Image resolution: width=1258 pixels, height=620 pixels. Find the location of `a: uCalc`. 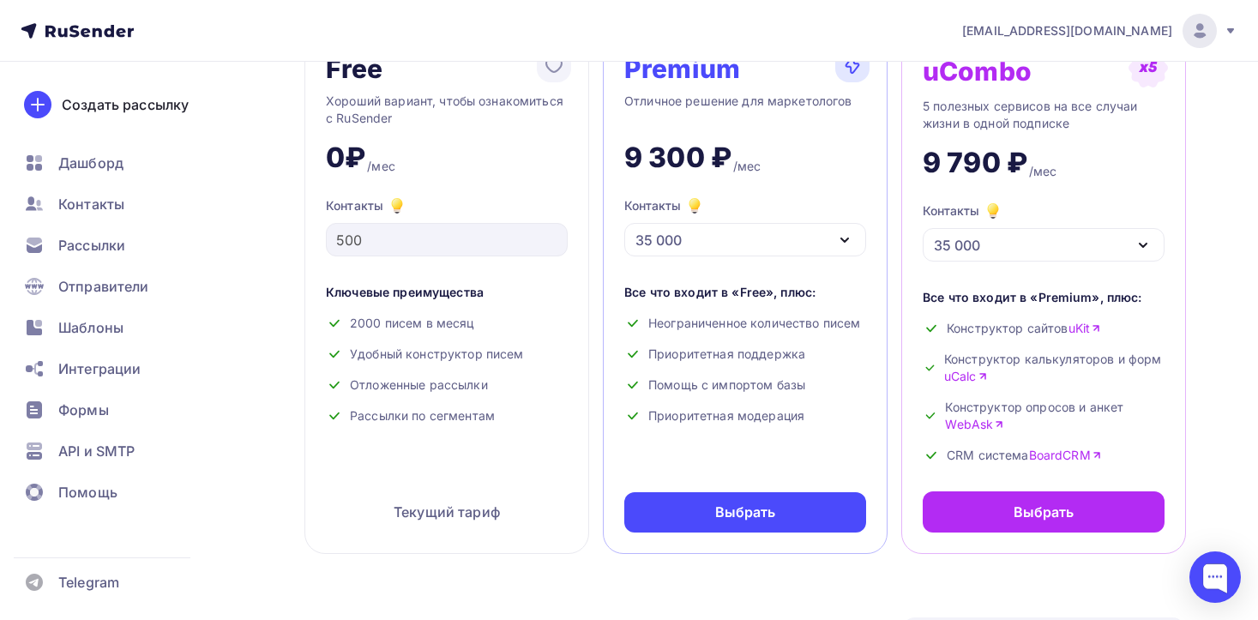

a: uCalc is located at coordinates (965, 376).